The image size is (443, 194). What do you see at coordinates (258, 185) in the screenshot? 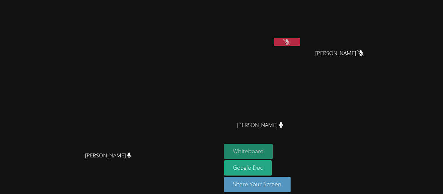
I see `button: Share Your Screen` at bounding box center [258, 185].